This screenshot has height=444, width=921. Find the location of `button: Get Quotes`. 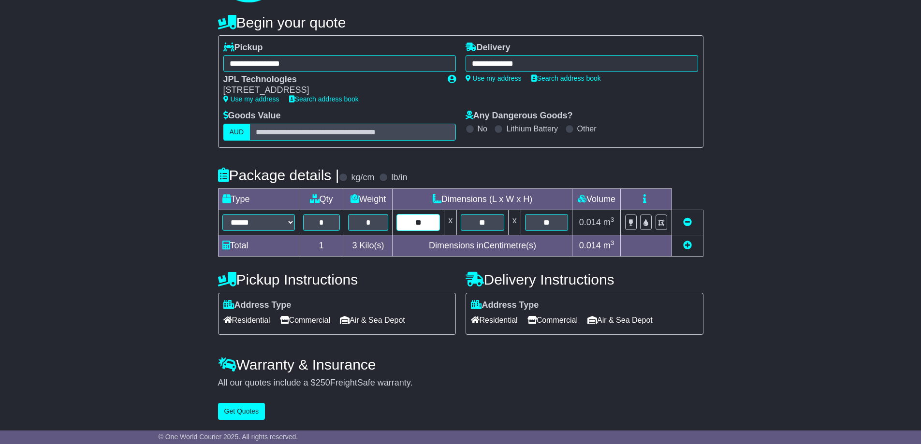

button: Get Quotes is located at coordinates (242, 411).